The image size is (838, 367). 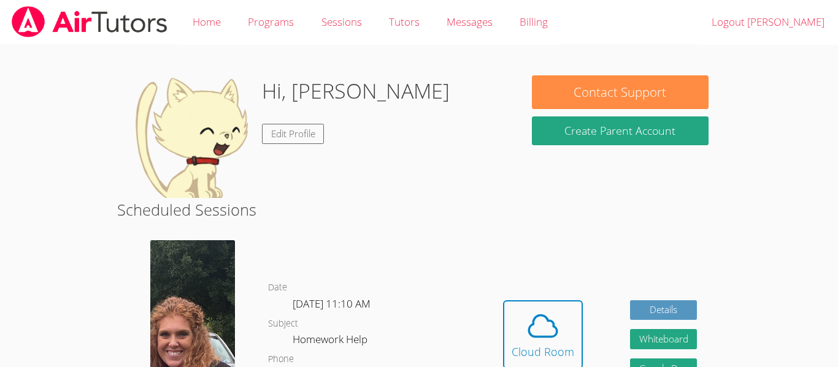 I want to click on img: airtutors_banner-c4298cdbf04f3fff15de1276eac7730deb9818008684d7c2e4769d2f7ddbe033.png, so click(x=90, y=21).